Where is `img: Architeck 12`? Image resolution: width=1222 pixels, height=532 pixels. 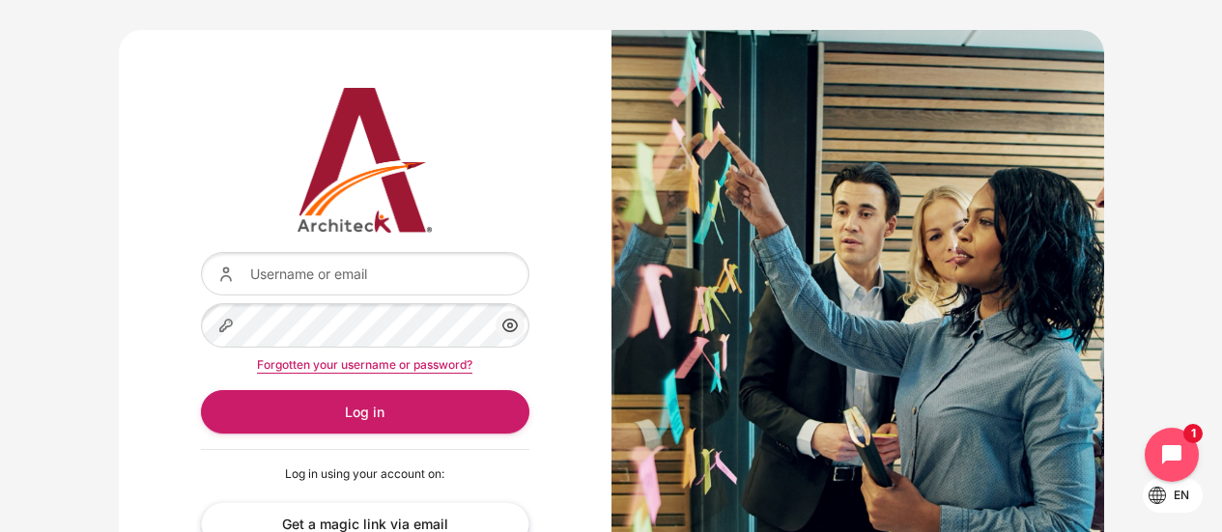 img: Architeck 12 is located at coordinates (365, 160).